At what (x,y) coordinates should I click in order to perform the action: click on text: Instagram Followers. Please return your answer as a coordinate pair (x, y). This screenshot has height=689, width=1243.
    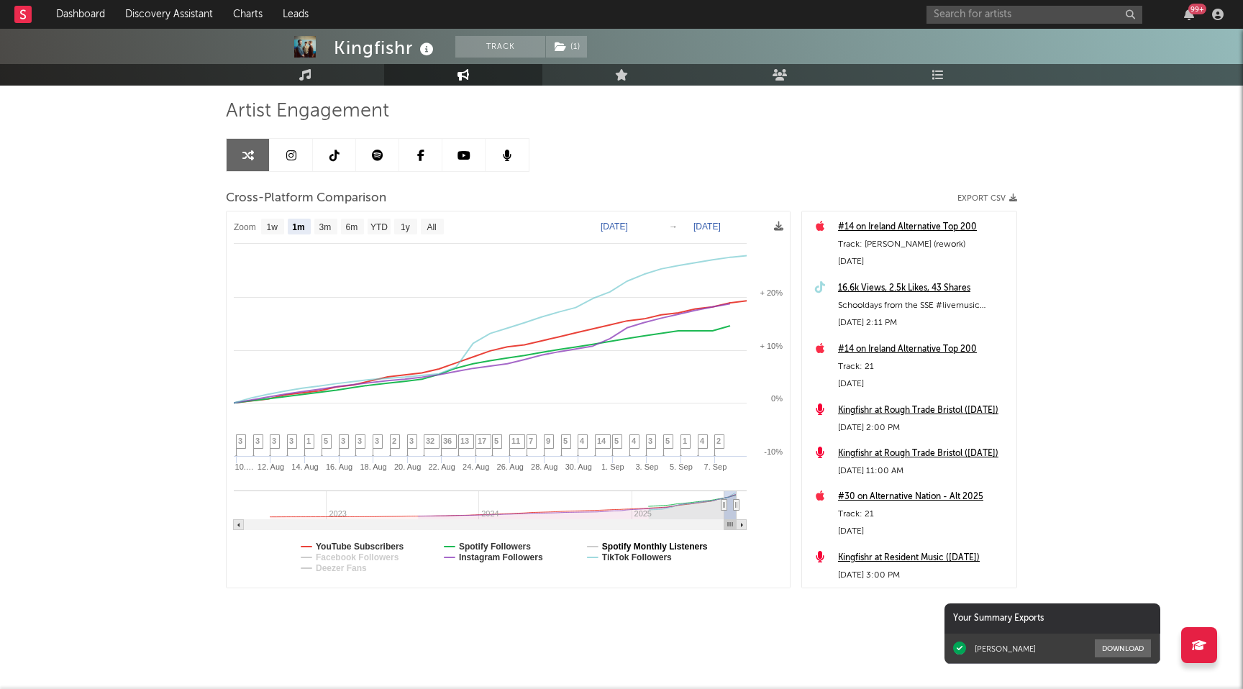
    Looking at the image, I should click on (501, 558).